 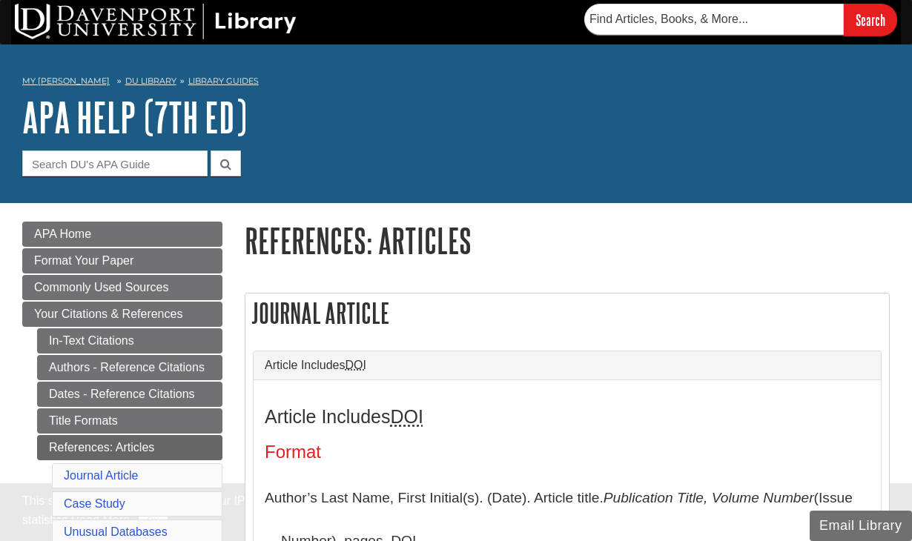 I want to click on button: Email Library, so click(x=861, y=526).